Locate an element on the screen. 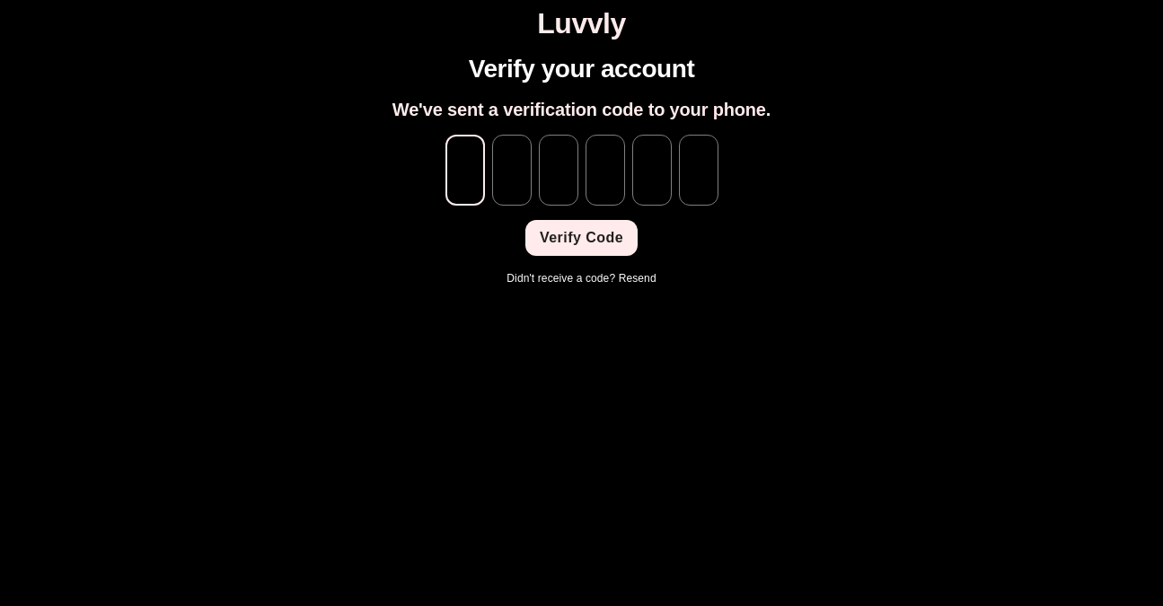 This screenshot has width=1163, height=606. p: Didn't receive a code? is located at coordinates (581, 278).